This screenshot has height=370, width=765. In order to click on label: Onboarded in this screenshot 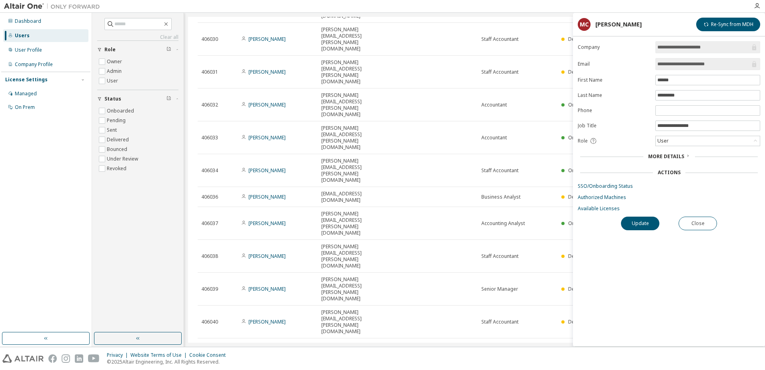, I will do `click(121, 111)`.